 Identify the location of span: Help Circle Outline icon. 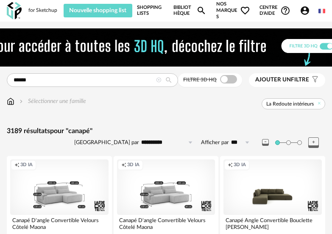
(286, 11).